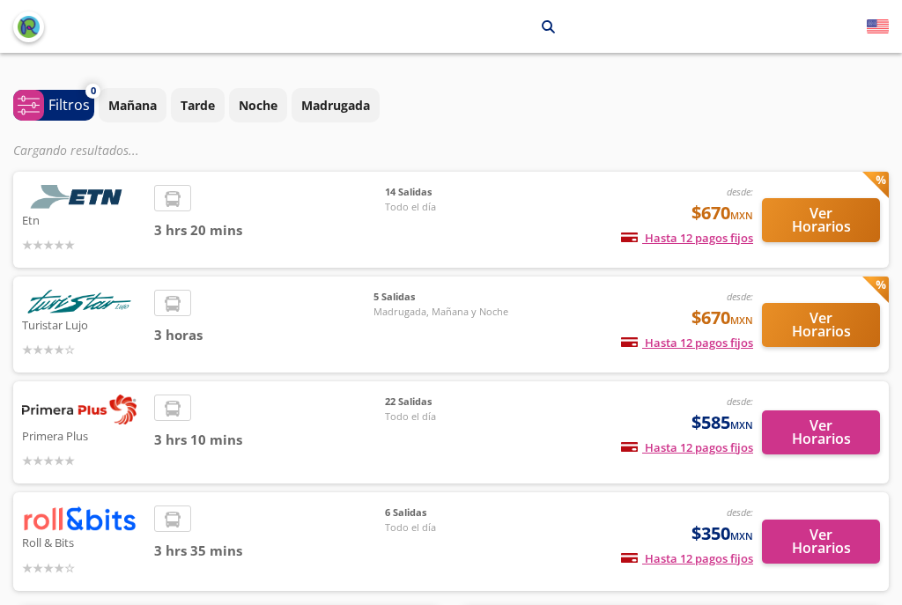 The width and height of the screenshot is (902, 605). I want to click on p: Primera Plus, so click(84, 435).